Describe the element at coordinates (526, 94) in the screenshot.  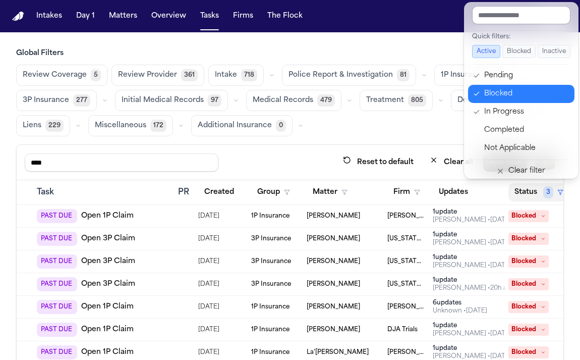
I see `div: Blocked` at that location.